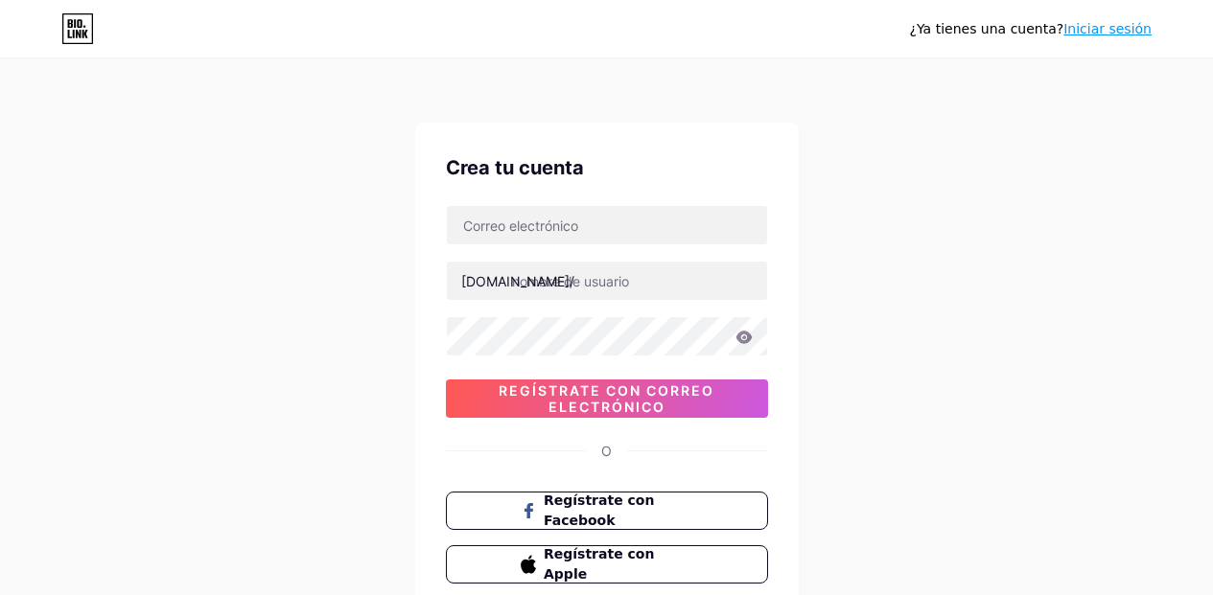 The image size is (1213, 595). I want to click on button: Regístrate con correo electrónico, so click(607, 399).